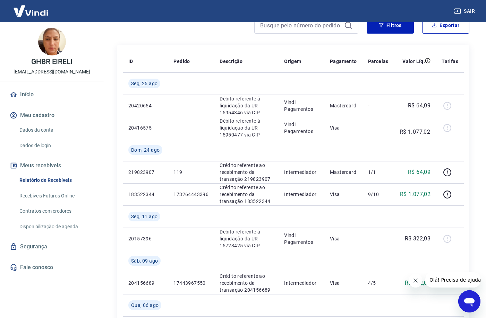 This screenshot has height=318, width=486. I want to click on p: Pedido, so click(181, 61).